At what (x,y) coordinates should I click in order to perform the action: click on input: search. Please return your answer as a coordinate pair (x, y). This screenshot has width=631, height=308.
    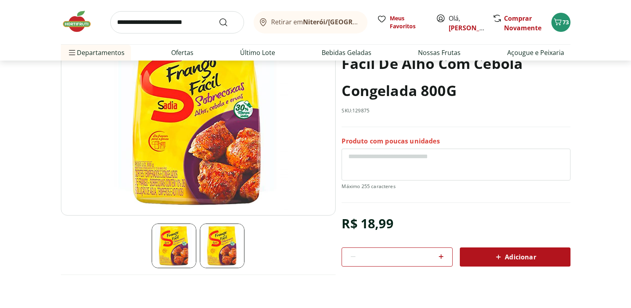
    Looking at the image, I should click on (177, 22).